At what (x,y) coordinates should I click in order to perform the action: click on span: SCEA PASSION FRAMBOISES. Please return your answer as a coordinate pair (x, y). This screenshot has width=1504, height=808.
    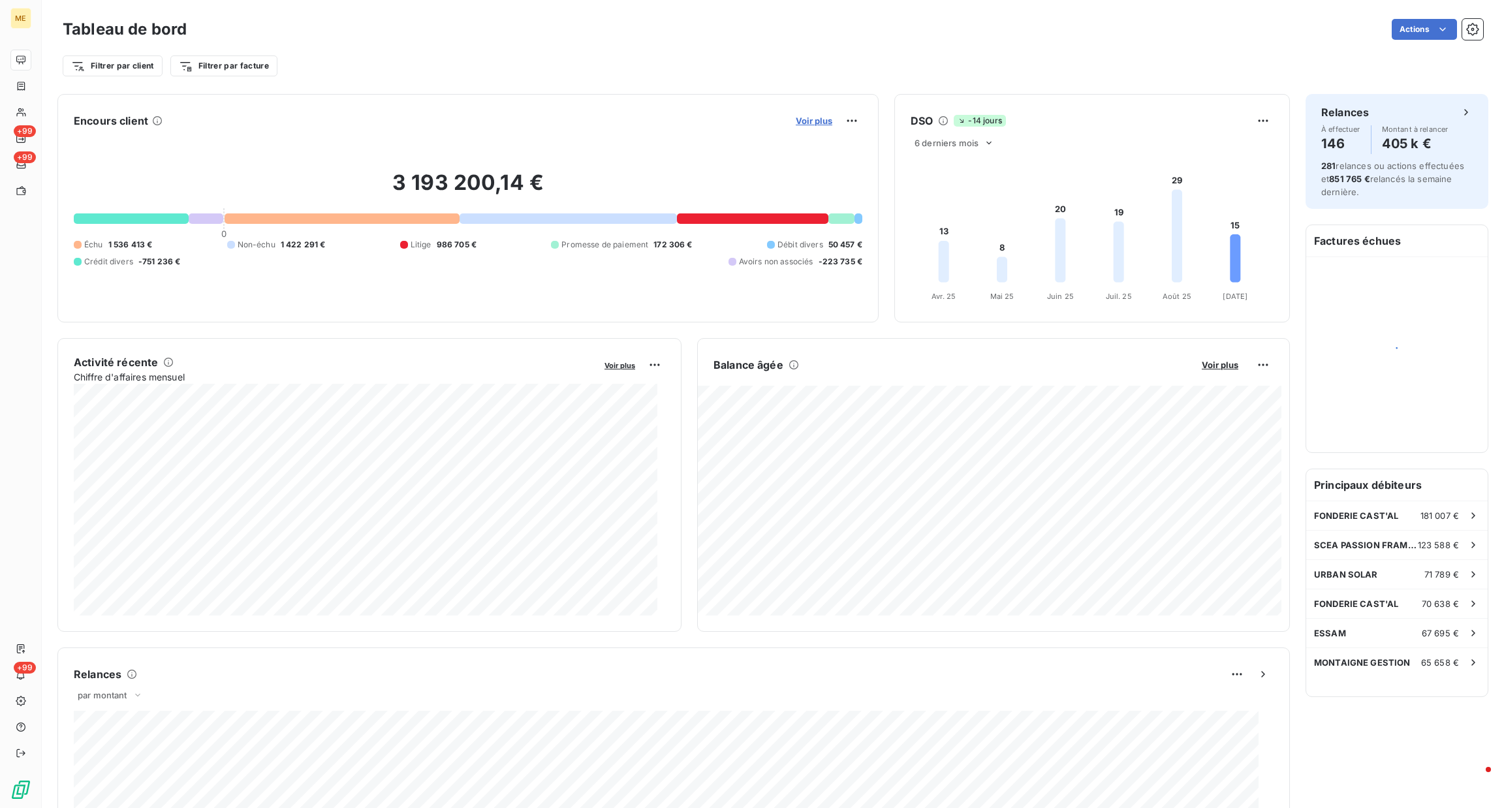
    Looking at the image, I should click on (1366, 545).